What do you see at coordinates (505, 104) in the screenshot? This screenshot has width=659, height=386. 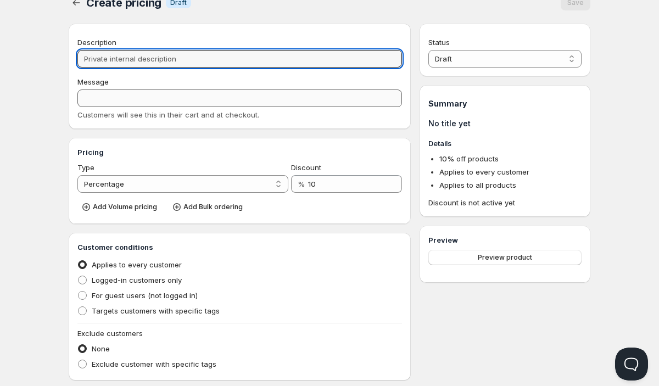 I see `h1: Summary` at bounding box center [505, 104].